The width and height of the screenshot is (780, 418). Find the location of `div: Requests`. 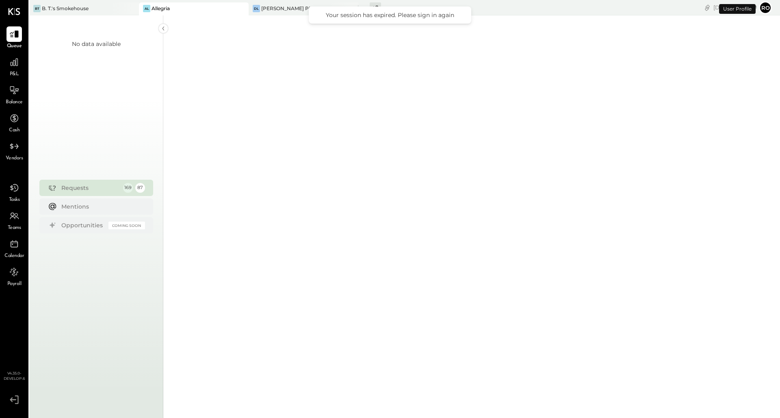

div: Requests is located at coordinates (90, 188).